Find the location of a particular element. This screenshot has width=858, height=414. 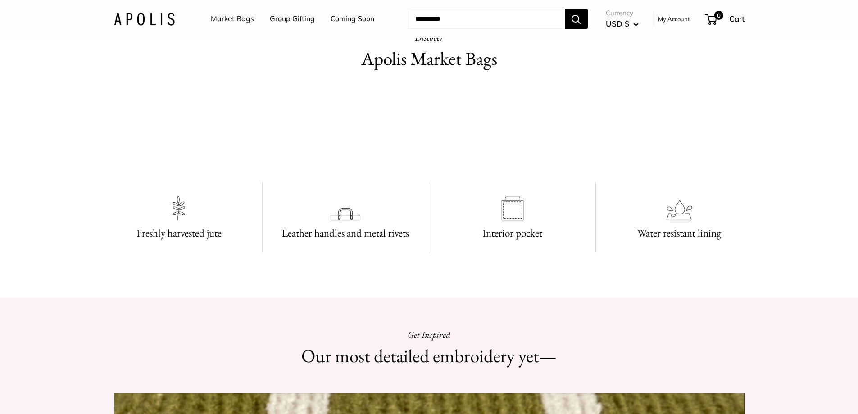

span: Cart is located at coordinates (737, 18).